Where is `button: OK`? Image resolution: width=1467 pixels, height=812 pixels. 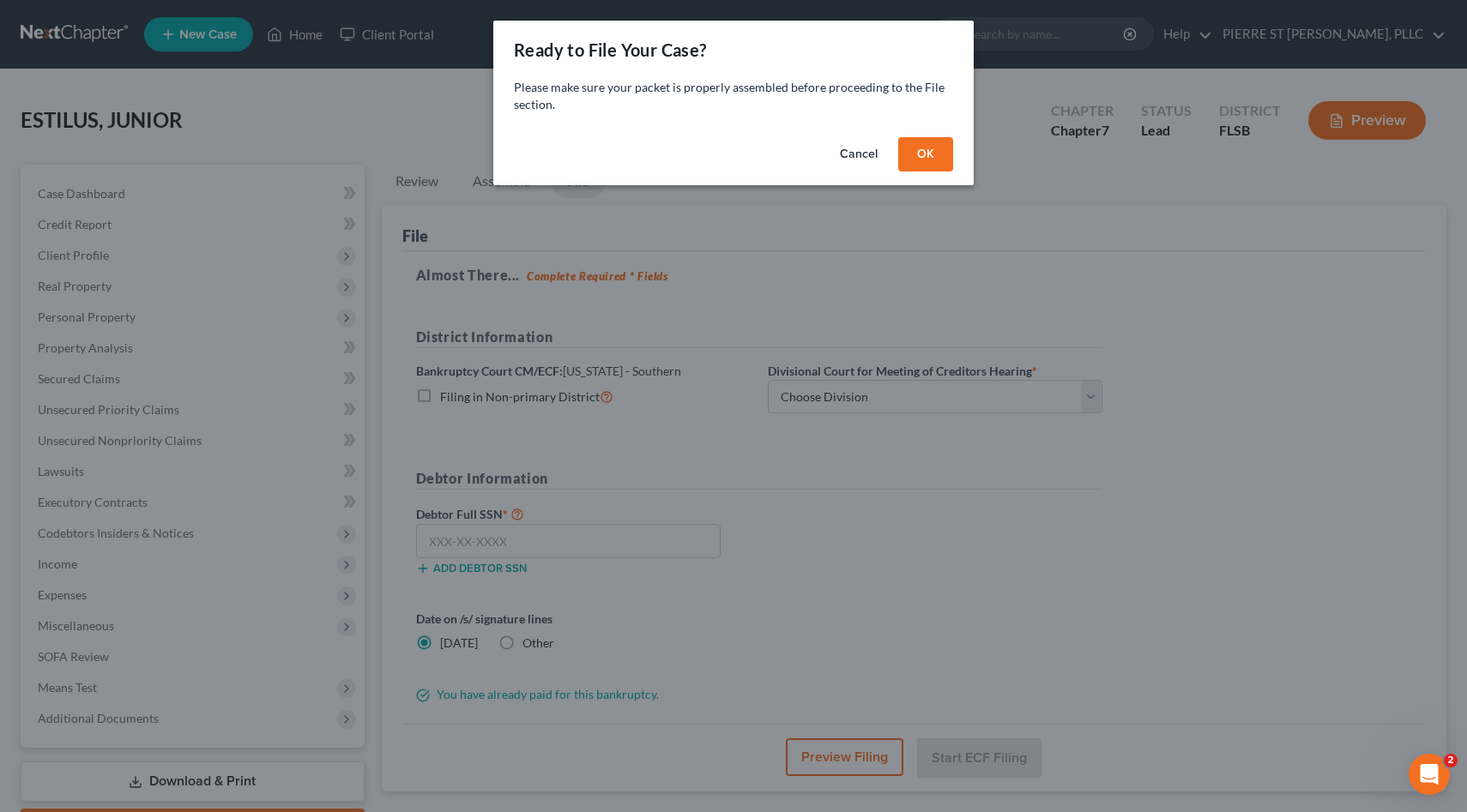 button: OK is located at coordinates (925, 154).